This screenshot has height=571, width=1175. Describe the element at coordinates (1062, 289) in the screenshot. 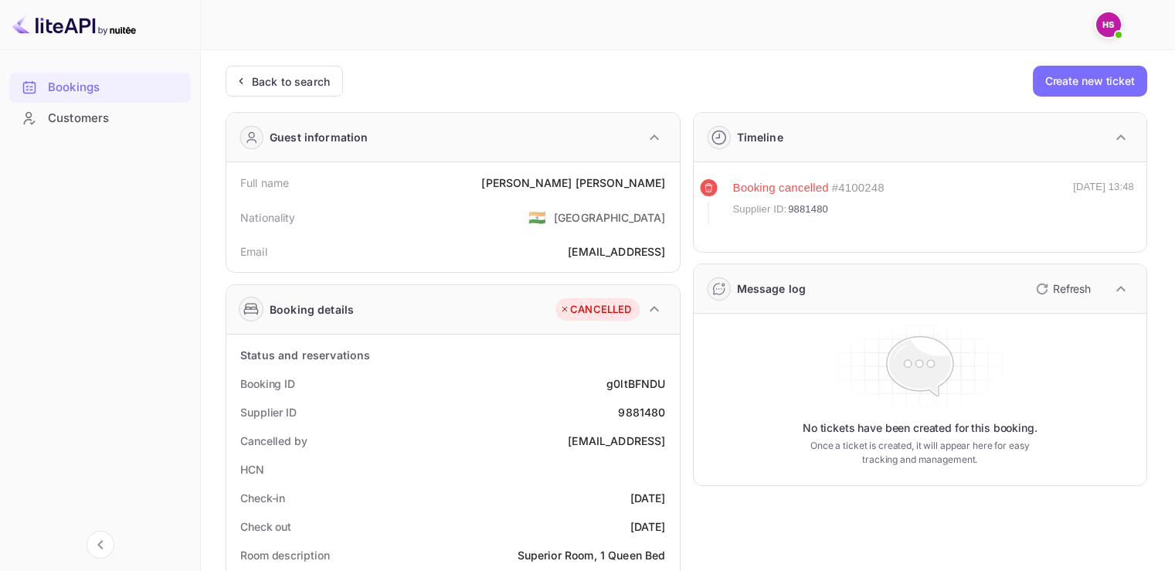

I see `button: Refresh` at that location.